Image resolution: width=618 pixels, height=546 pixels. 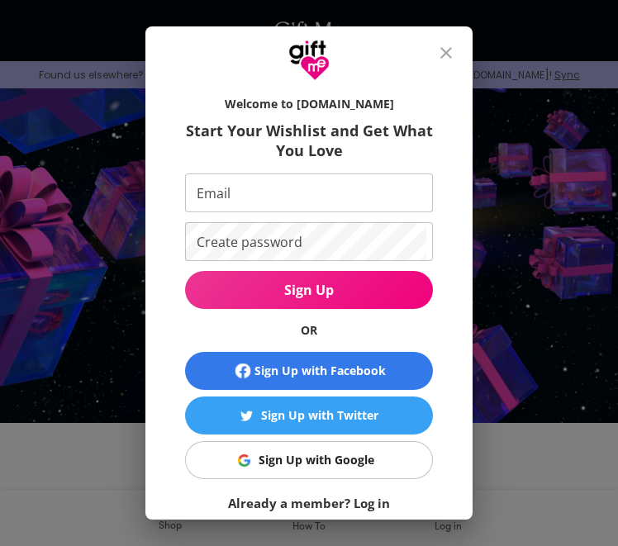 What do you see at coordinates (309, 460) in the screenshot?
I see `button: Sign Up with GoogleSign Up with Google` at bounding box center [309, 460].